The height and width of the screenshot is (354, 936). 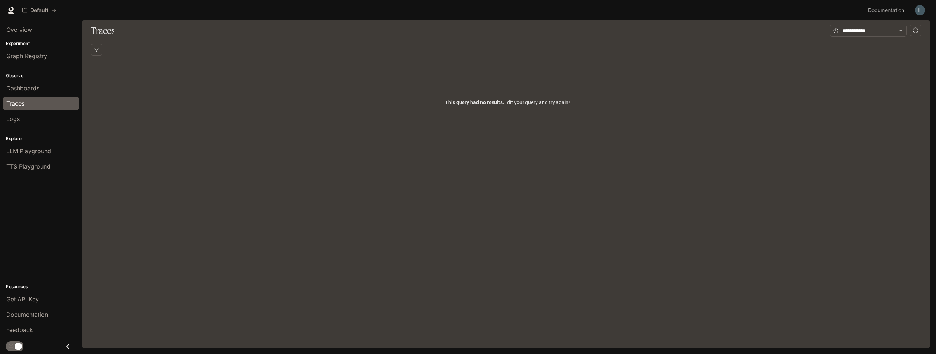 I want to click on span: Documentation, so click(x=886, y=10).